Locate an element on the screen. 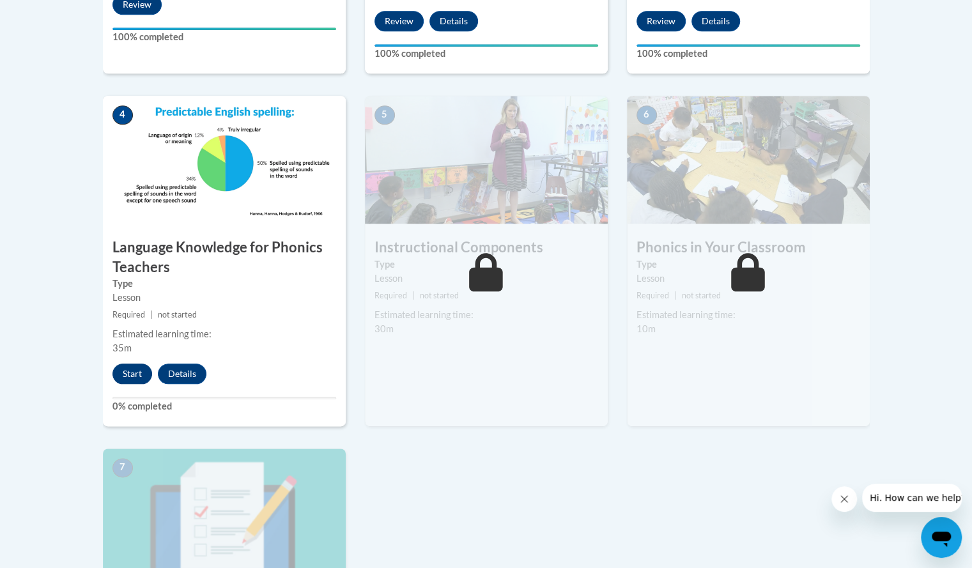  h3: Instructional Components is located at coordinates (487, 247).